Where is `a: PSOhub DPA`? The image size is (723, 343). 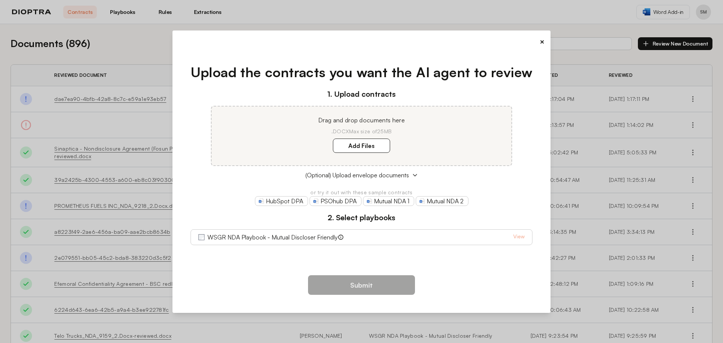
a: PSOhub DPA is located at coordinates (335, 201).